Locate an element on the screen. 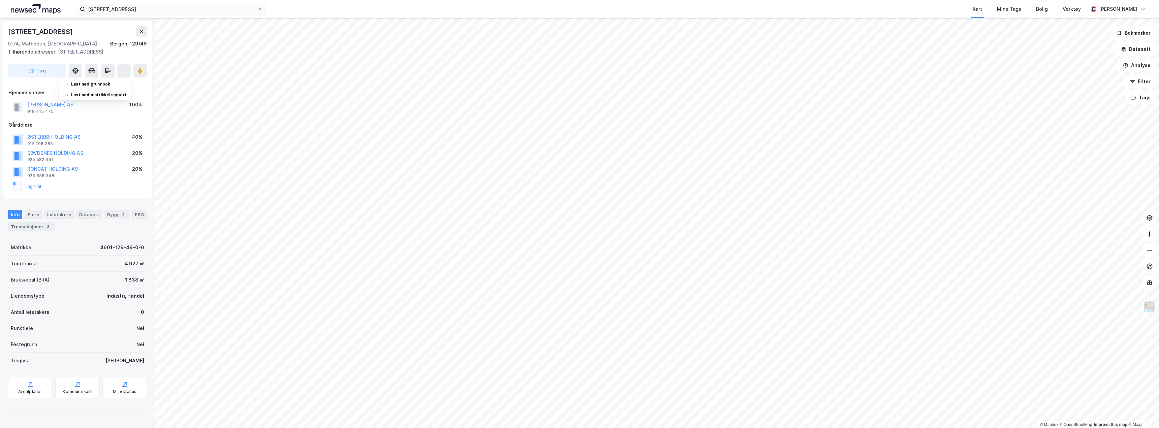 This screenshot has width=1159, height=428. div: Eiendomstype is located at coordinates (28, 296).